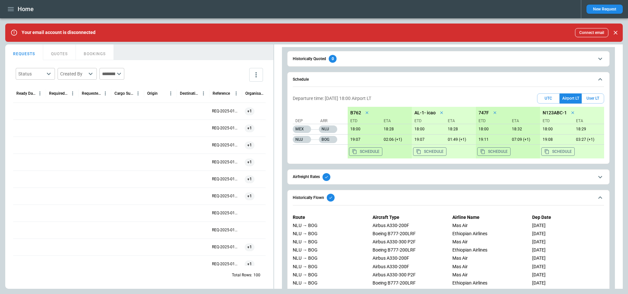  What do you see at coordinates (203, 93) in the screenshot?
I see `button: Destination column menu` at bounding box center [203, 93].